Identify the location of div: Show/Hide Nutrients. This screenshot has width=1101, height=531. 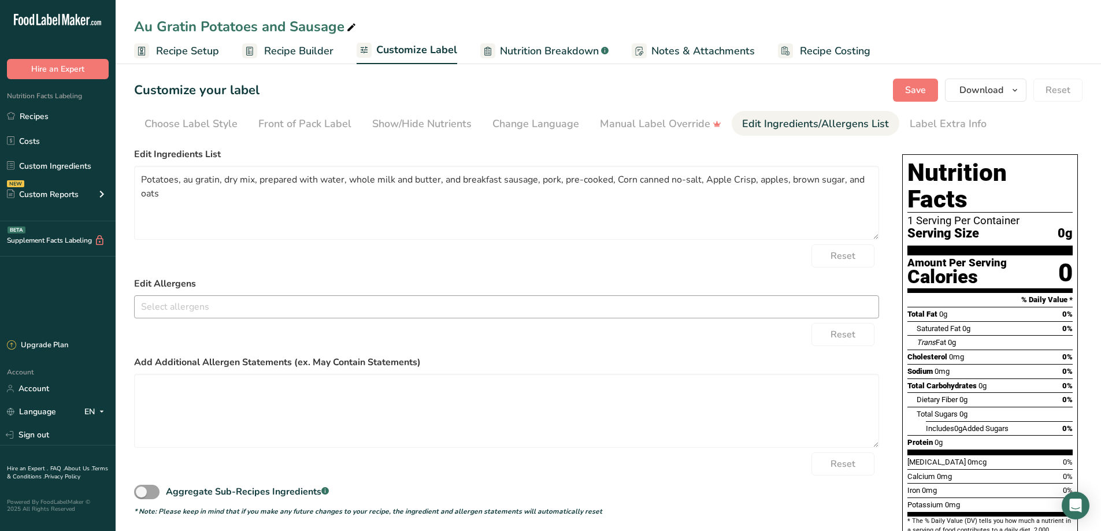
(422, 124).